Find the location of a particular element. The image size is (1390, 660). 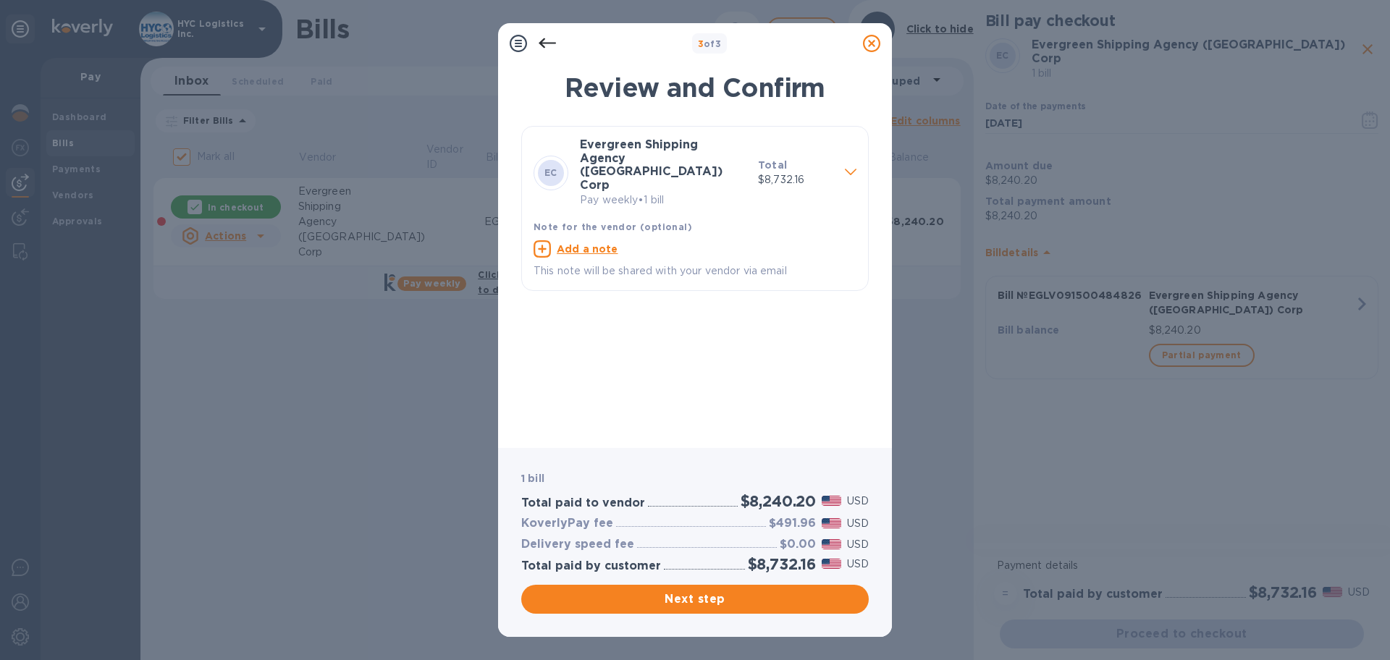

p: $8,732.16 is located at coordinates (796, 180).